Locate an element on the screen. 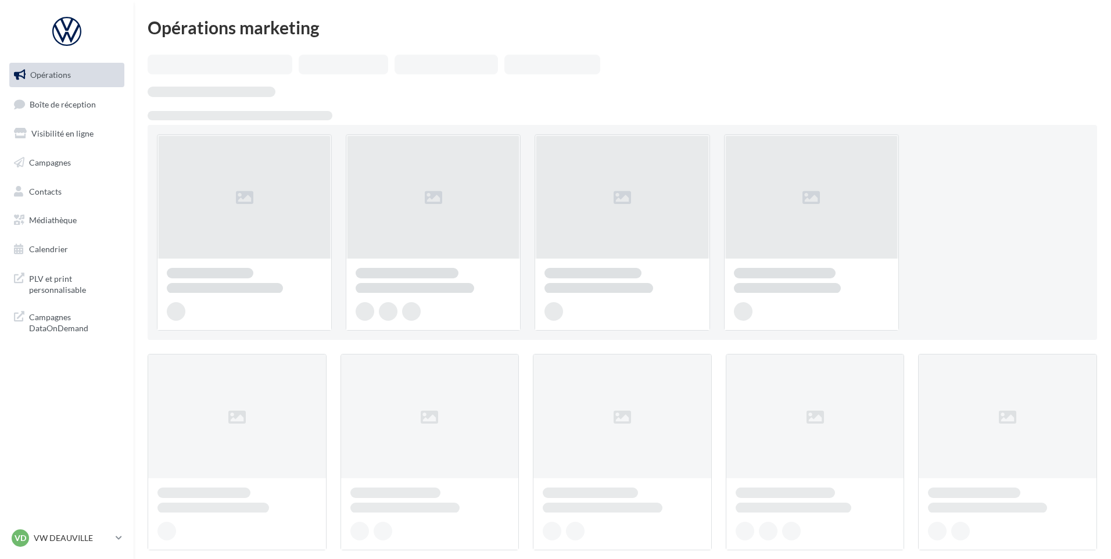 The height and width of the screenshot is (559, 1111). div: Opérations marketing is located at coordinates (623, 27).